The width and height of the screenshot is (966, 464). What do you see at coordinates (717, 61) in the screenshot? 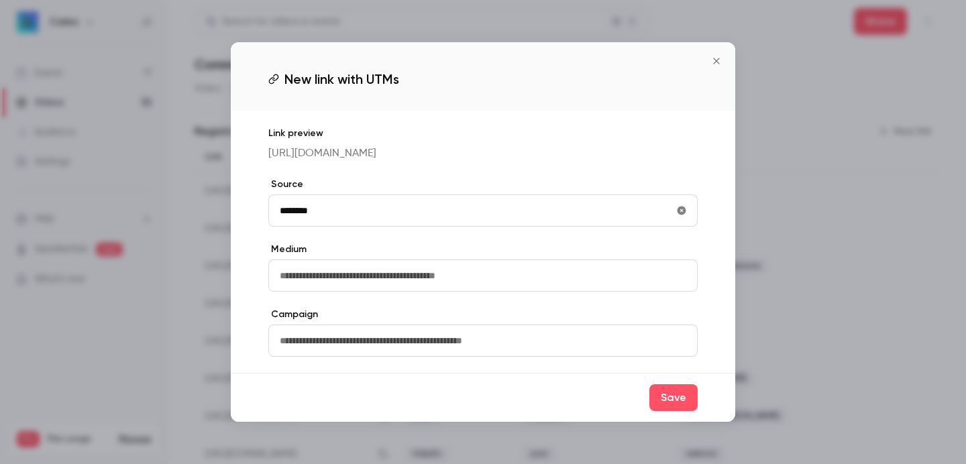
I see `button: Close` at bounding box center [717, 61].